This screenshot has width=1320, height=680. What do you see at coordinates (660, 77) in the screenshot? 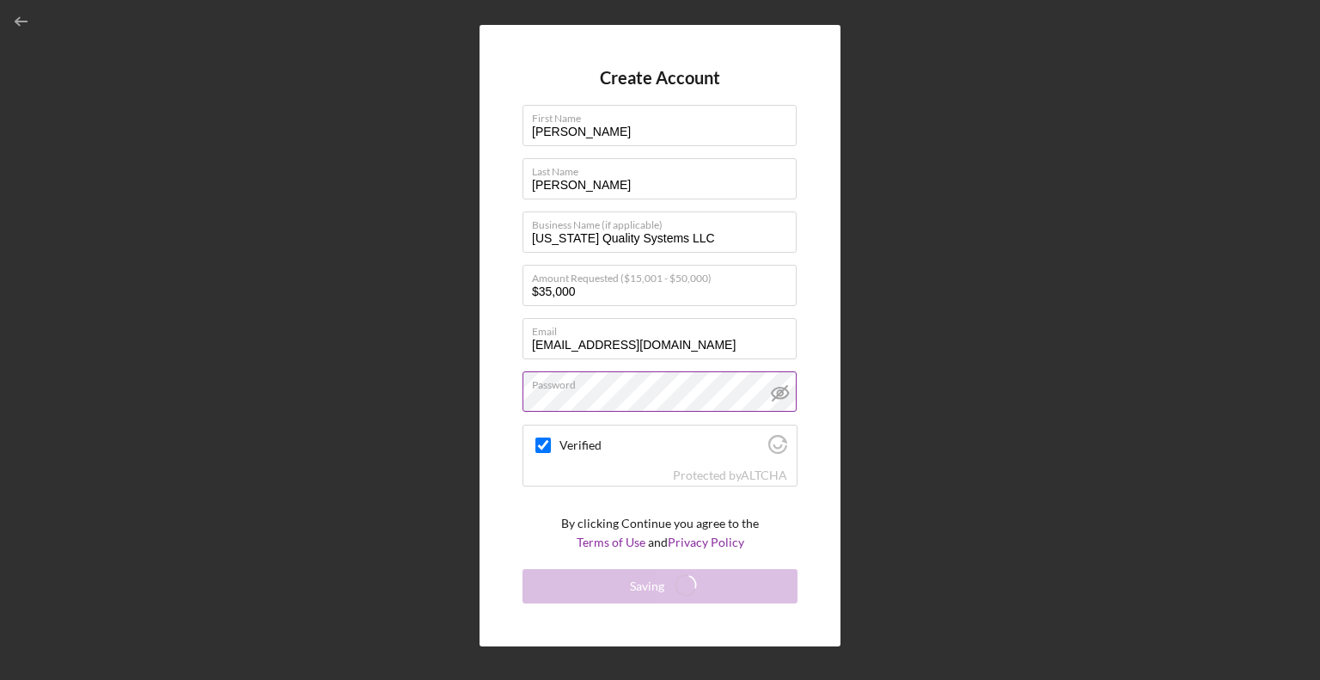
I see `h4: Create Account` at bounding box center [660, 77].